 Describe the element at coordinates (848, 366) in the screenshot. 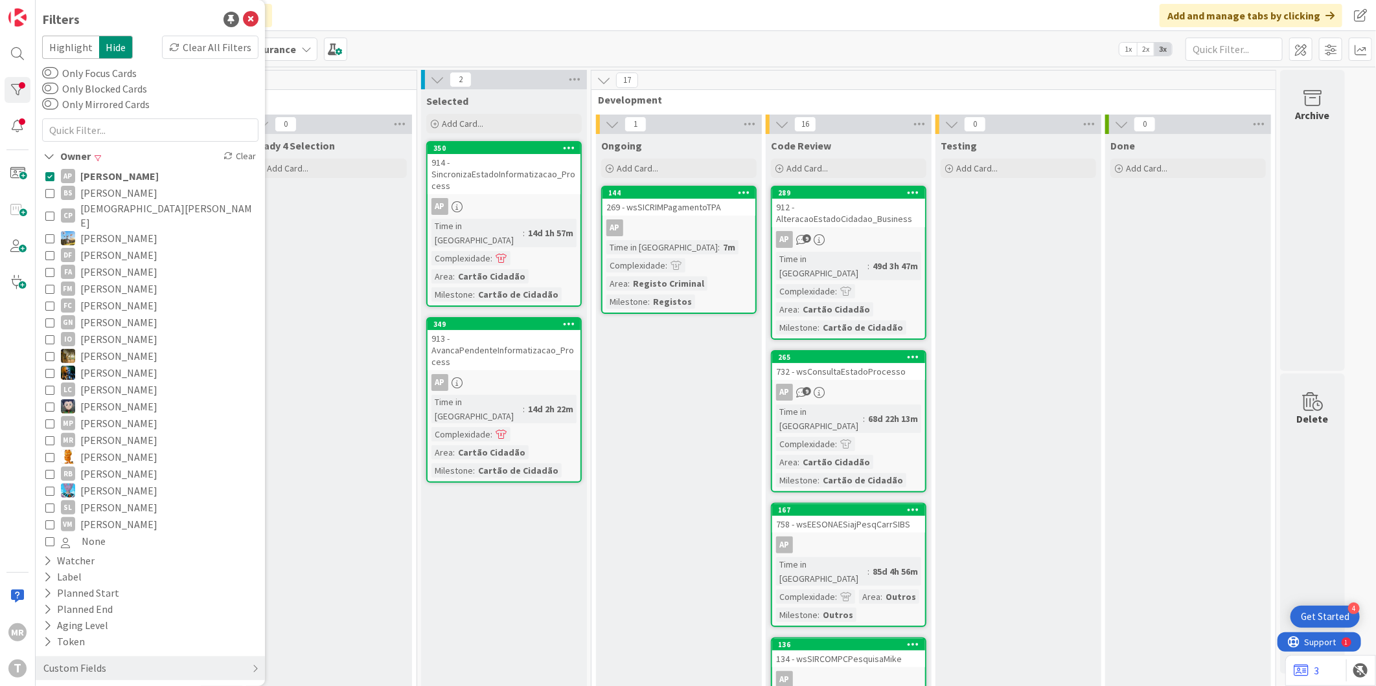

I see `div: 265732 - wsConsultaEstadoProcesso` at that location.